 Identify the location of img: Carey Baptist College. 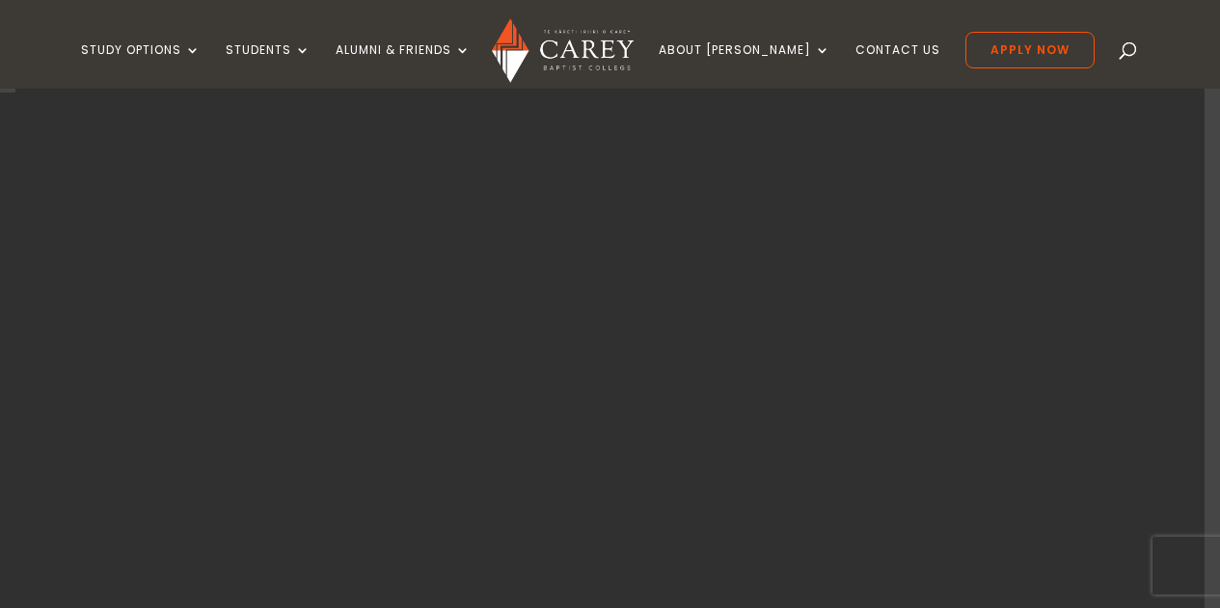
(562, 50).